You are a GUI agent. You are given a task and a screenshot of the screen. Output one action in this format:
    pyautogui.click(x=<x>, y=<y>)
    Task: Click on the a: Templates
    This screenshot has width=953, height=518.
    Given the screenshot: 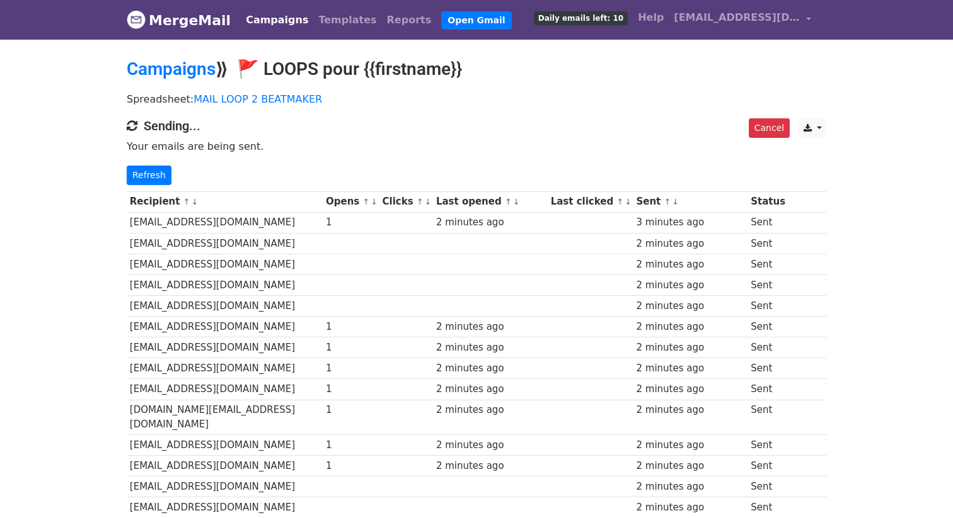 What is the action you would take?
    pyautogui.click(x=347, y=20)
    